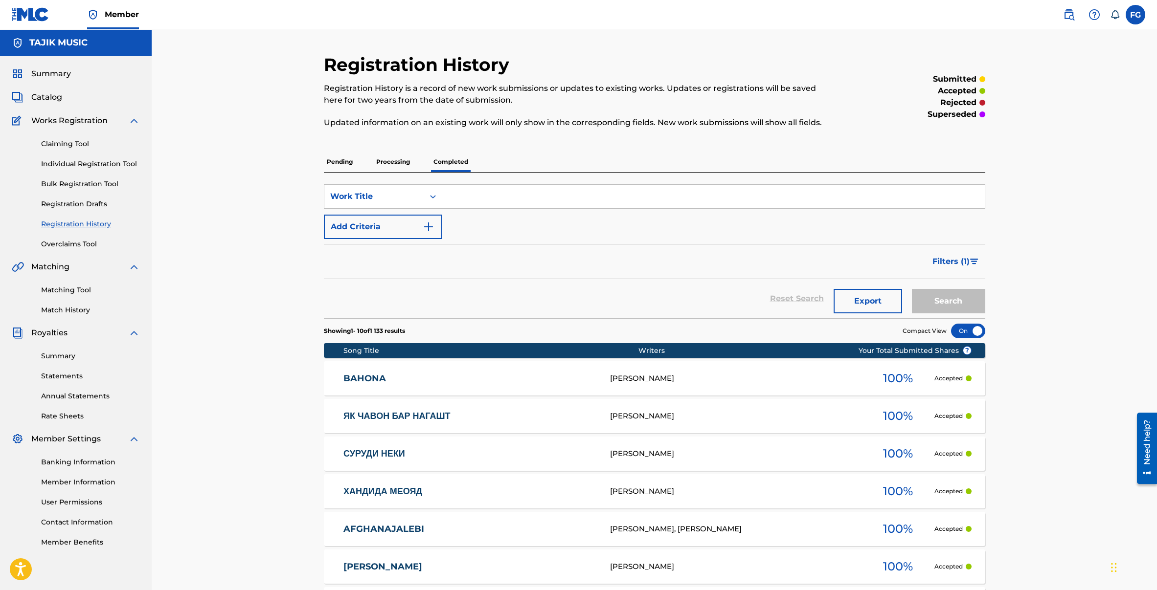 This screenshot has height=590, width=1157. I want to click on button: Add Criteria, so click(383, 227).